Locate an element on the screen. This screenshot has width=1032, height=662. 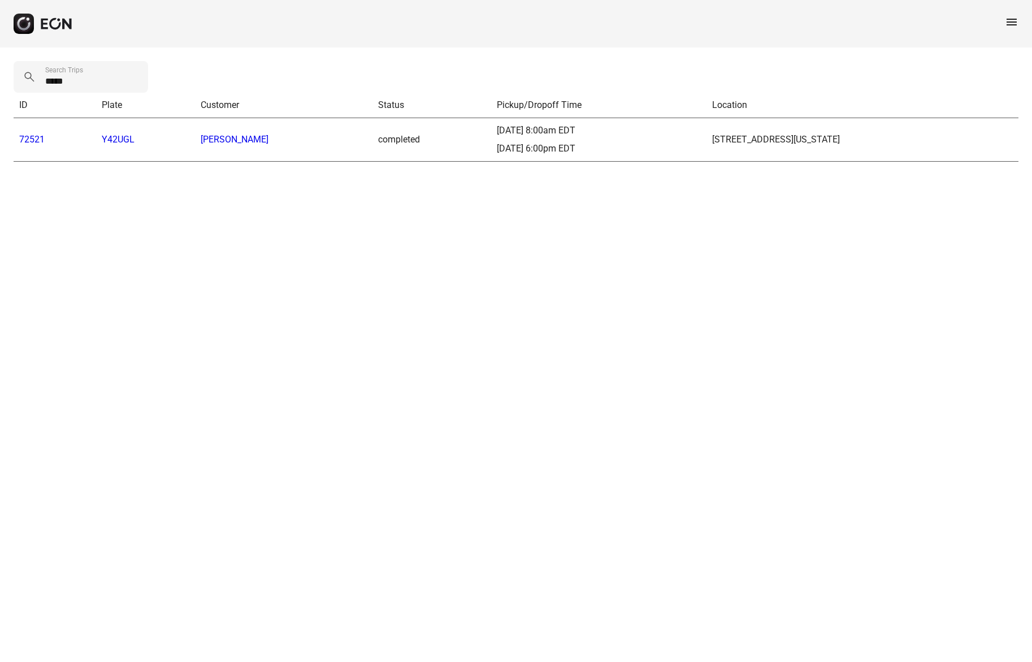
a: Y42UGL is located at coordinates (118, 139).